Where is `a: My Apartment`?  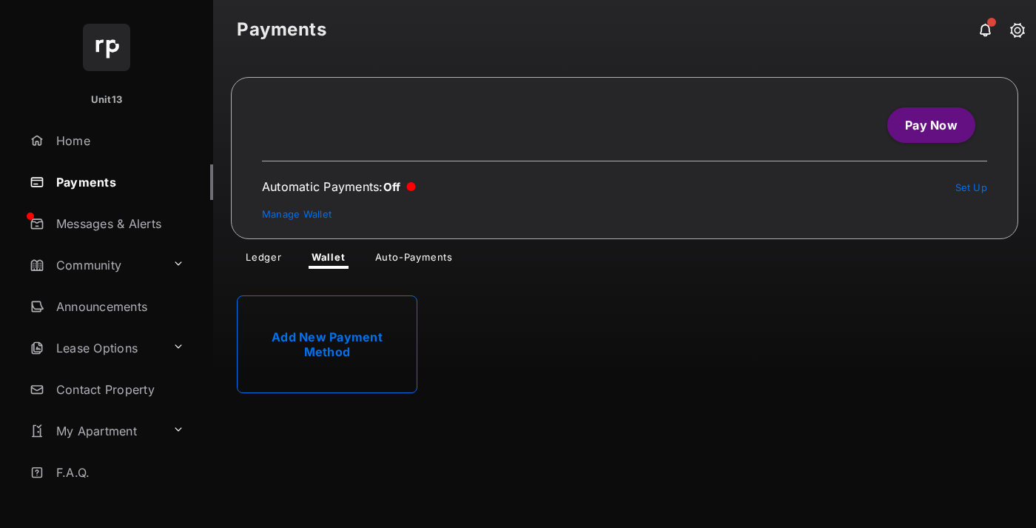 a: My Apartment is located at coordinates (95, 431).